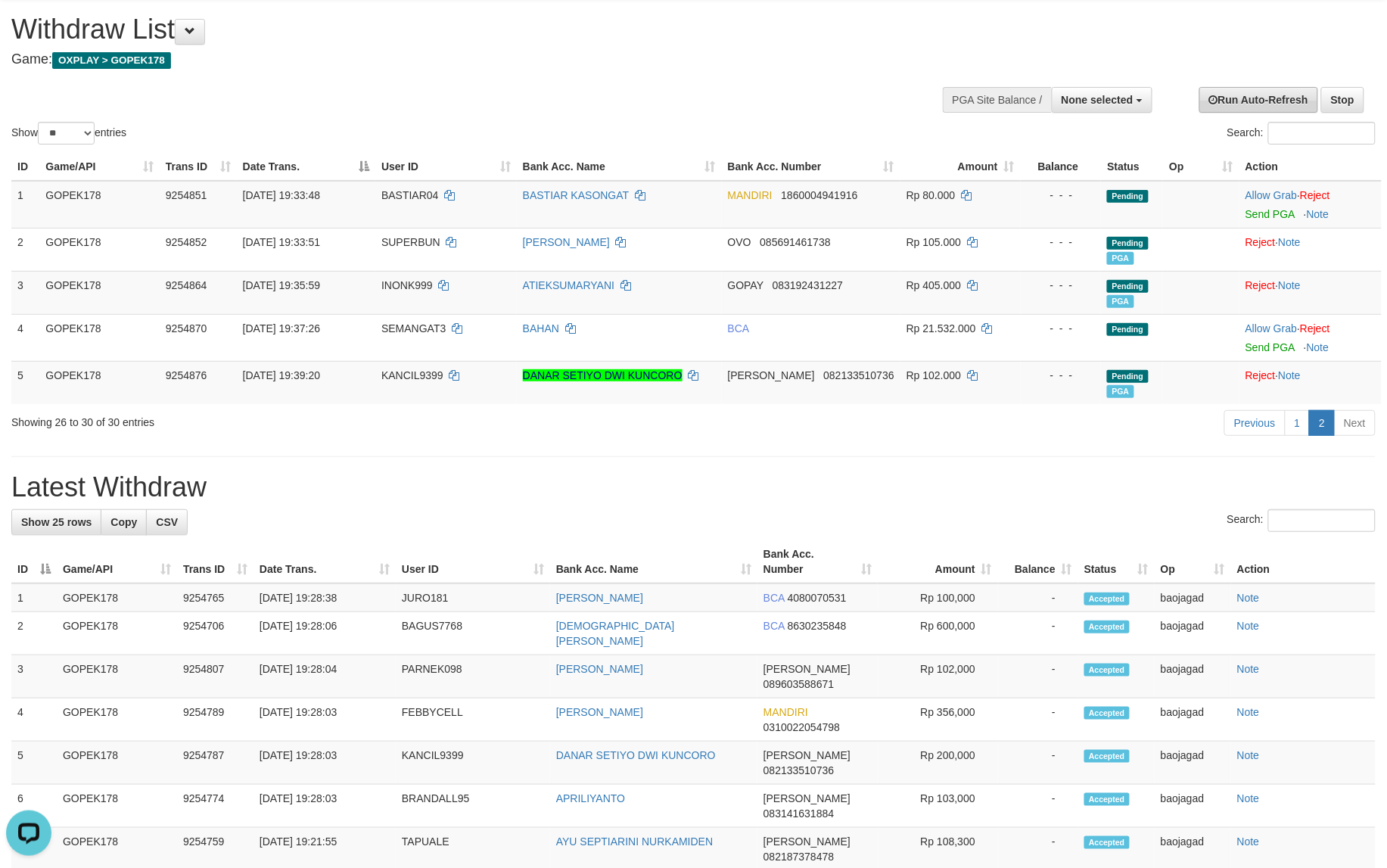 The width and height of the screenshot is (1387, 868). What do you see at coordinates (1038, 562) in the screenshot?
I see `th: Balance: activate to sort column ascending` at bounding box center [1038, 562].